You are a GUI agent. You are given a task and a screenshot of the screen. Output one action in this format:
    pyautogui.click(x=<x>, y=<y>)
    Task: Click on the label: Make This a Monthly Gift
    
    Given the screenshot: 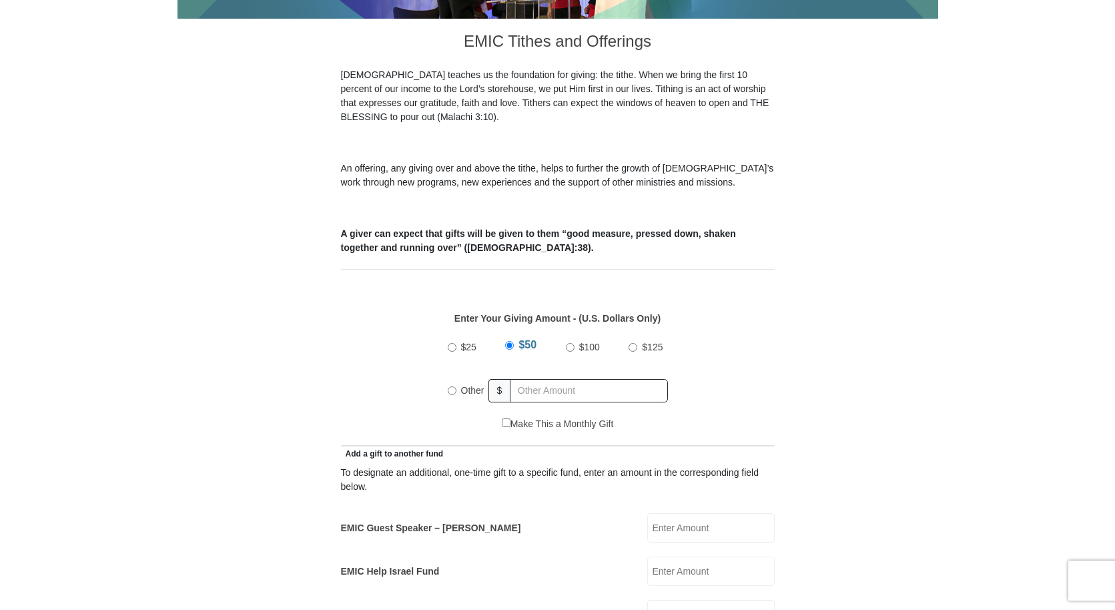 What is the action you would take?
    pyautogui.click(x=558, y=424)
    